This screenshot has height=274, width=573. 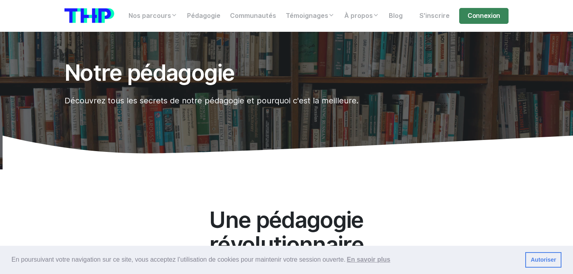 What do you see at coordinates (286, 232) in the screenshot?
I see `h2: Une pédagogie révolutionnaire` at bounding box center [286, 232].